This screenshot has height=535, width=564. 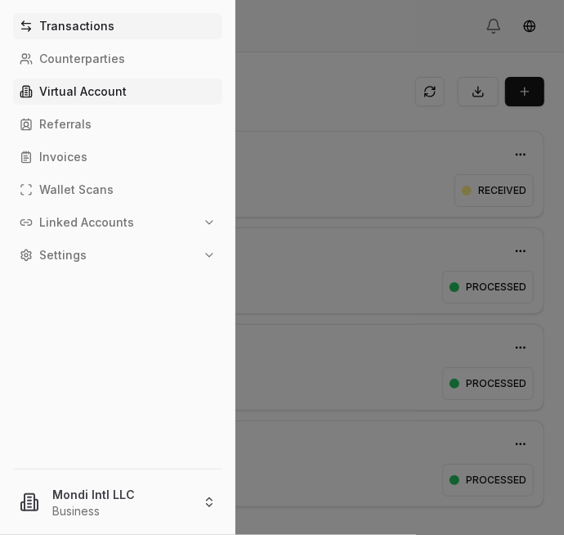 What do you see at coordinates (118, 255) in the screenshot?
I see `button: Settings` at bounding box center [118, 255].